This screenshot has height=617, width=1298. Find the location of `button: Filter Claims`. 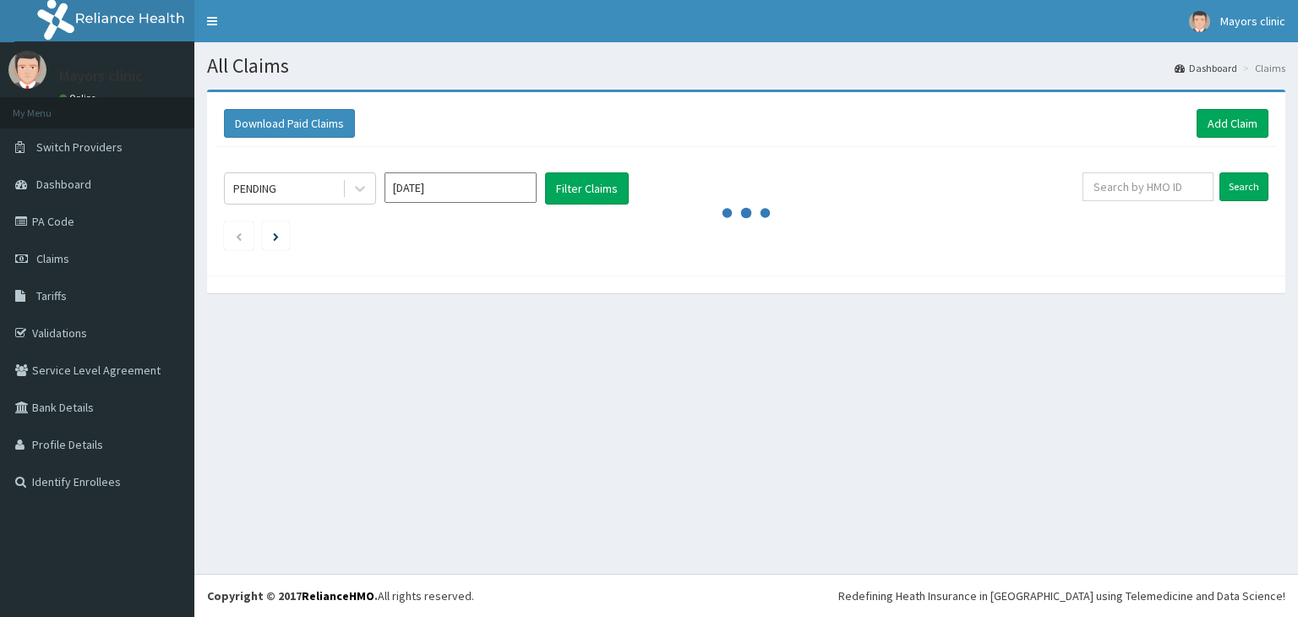

button: Filter Claims is located at coordinates (587, 189).